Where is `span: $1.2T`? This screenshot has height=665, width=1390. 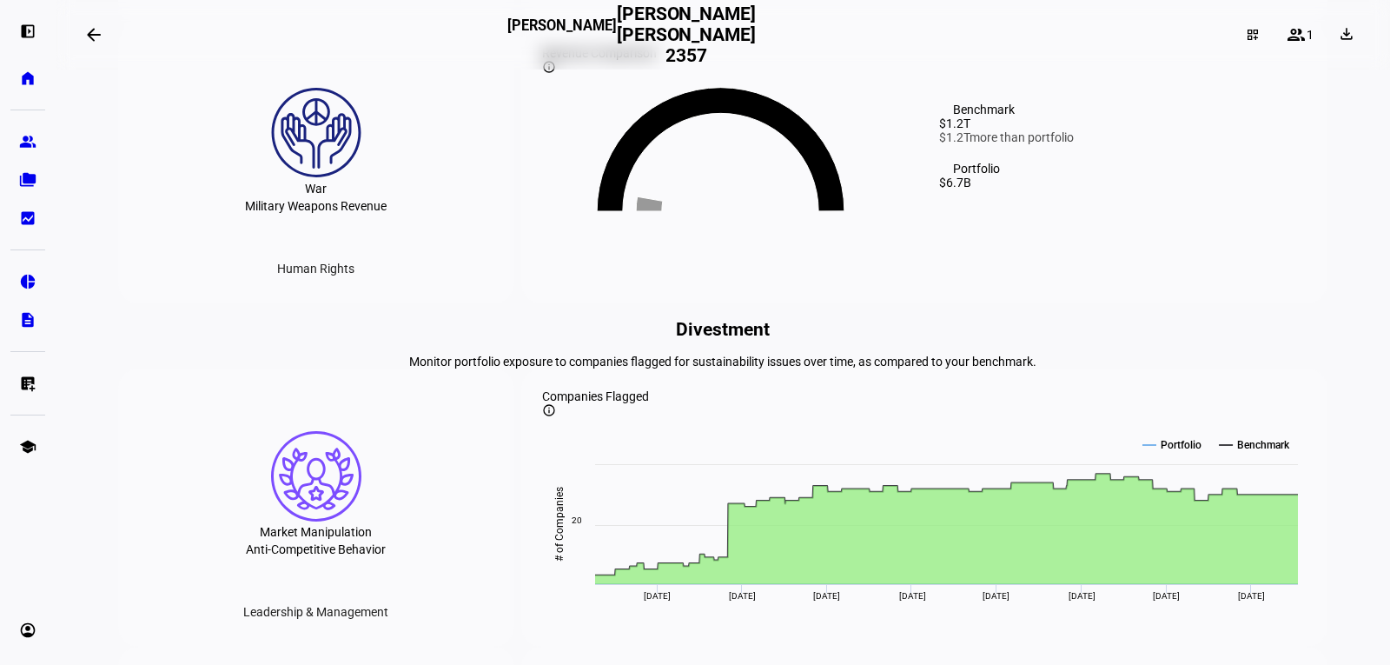
span: $1.2T is located at coordinates (954, 137).